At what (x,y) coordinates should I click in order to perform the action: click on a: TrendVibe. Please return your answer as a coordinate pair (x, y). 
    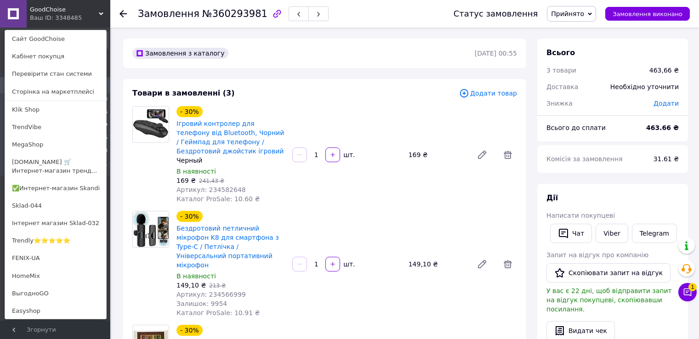
    Looking at the image, I should click on (56, 127).